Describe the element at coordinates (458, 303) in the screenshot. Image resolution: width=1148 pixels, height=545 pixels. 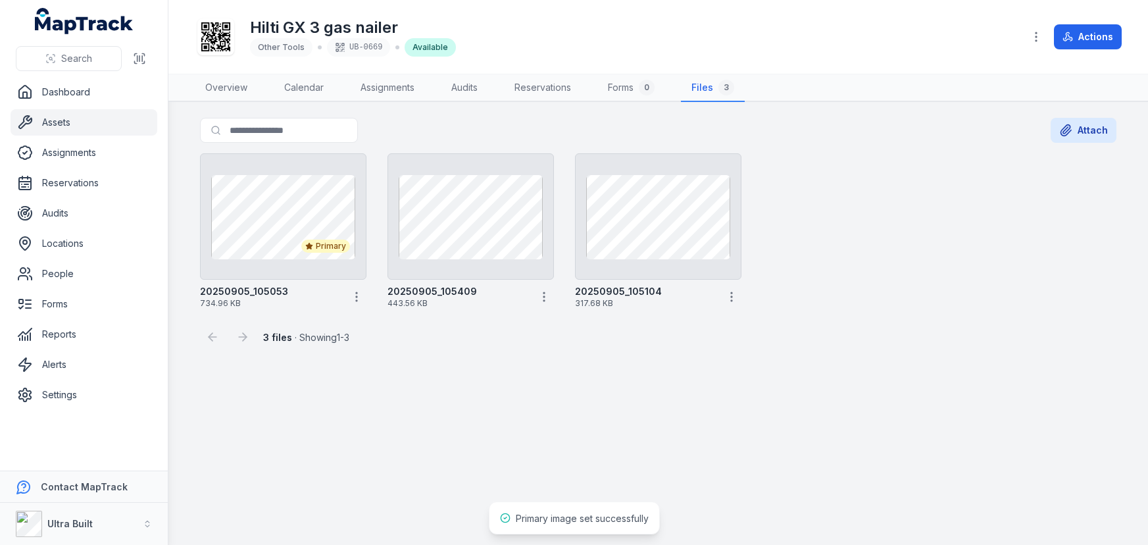
I see `span: 443.56 KB` at that location.